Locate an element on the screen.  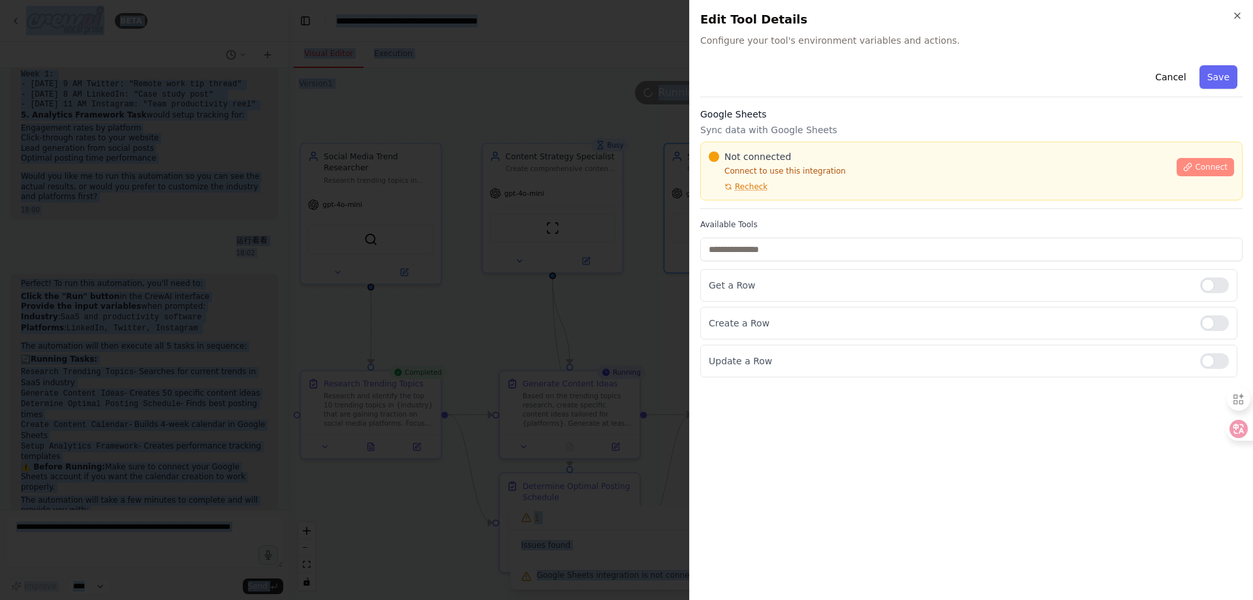
h3: Google Sheets is located at coordinates (971, 114).